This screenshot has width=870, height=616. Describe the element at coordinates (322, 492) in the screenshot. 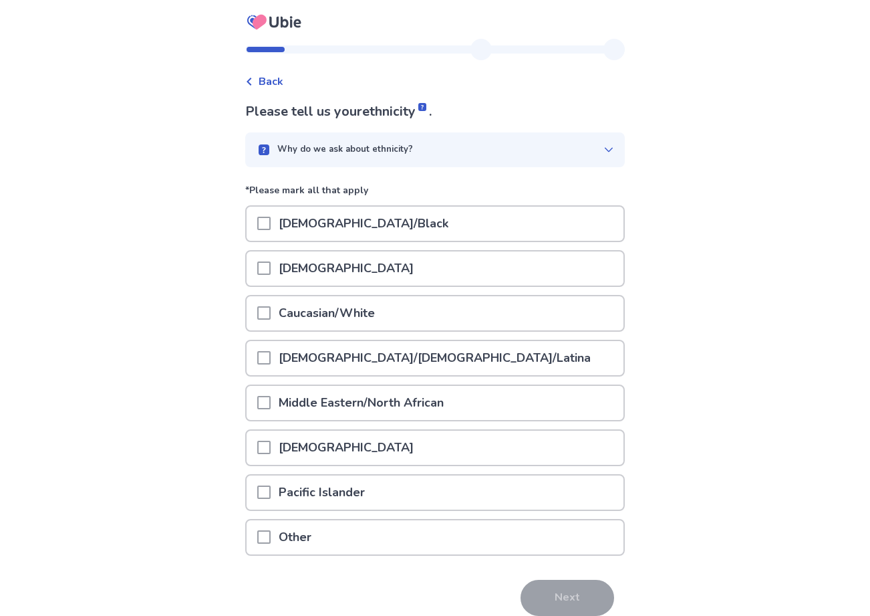

I see `p: Pacific Islander` at that location.